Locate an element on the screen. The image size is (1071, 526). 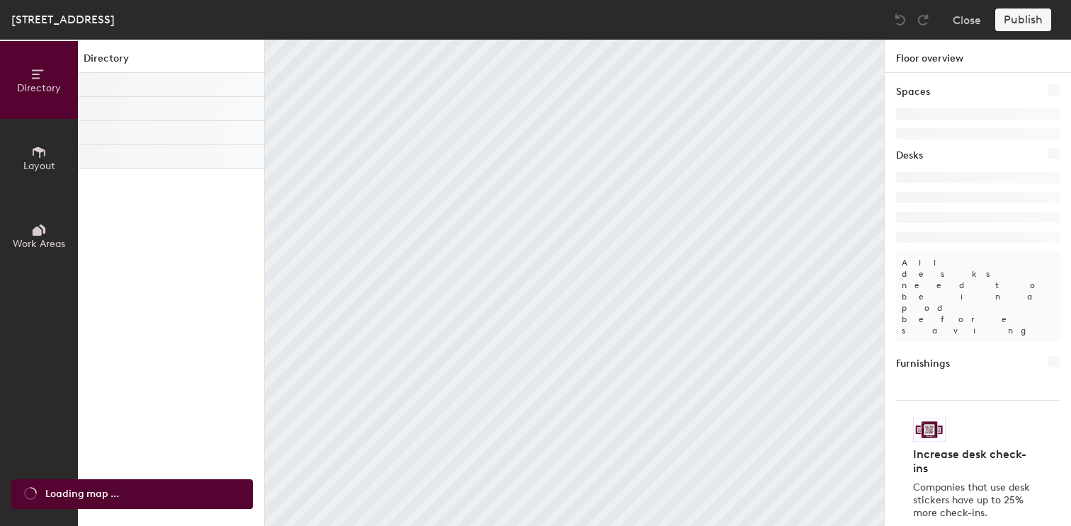
h1: Furnishings is located at coordinates (923, 364).